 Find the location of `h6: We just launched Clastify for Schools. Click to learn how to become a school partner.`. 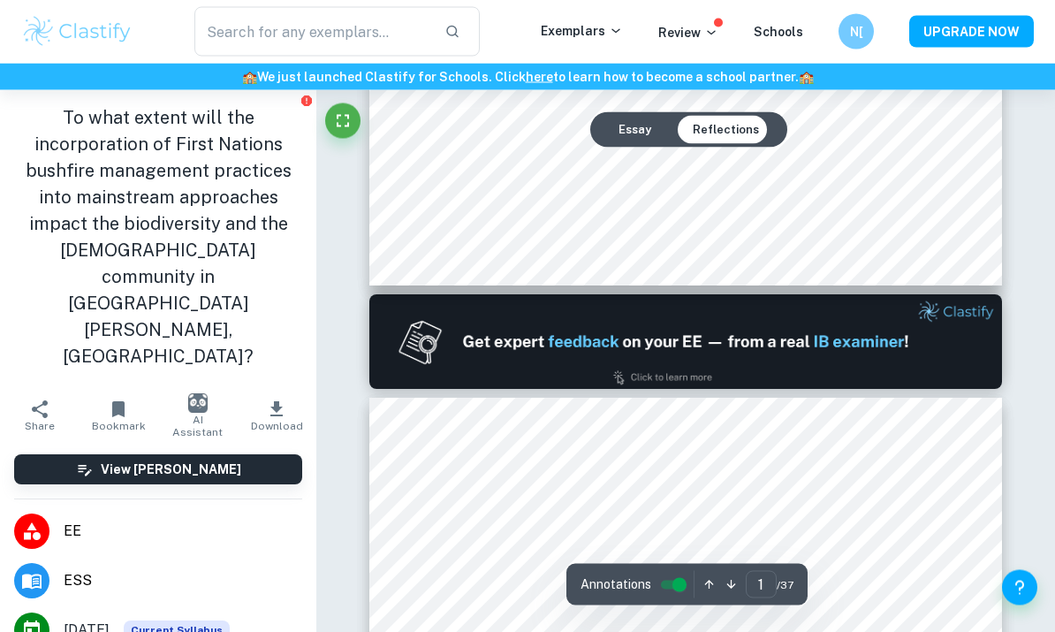

h6: We just launched Clastify for Schools. Click to learn how to become a school partner. is located at coordinates (528, 77).